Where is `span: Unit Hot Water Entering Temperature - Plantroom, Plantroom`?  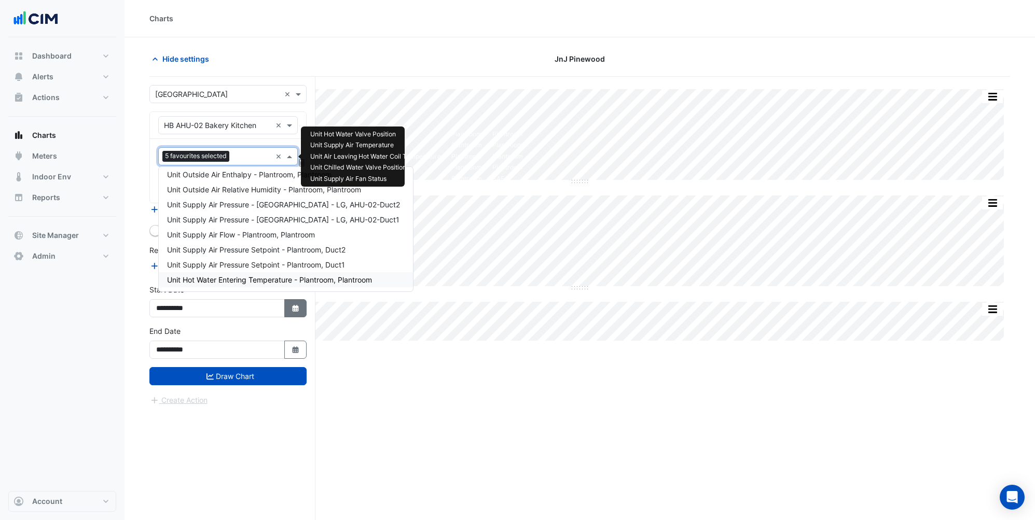
span: Unit Hot Water Entering Temperature - Plantroom, Plantroom is located at coordinates (269, 280).